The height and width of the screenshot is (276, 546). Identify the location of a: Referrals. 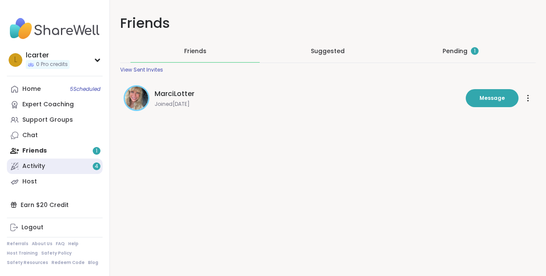
(18, 244).